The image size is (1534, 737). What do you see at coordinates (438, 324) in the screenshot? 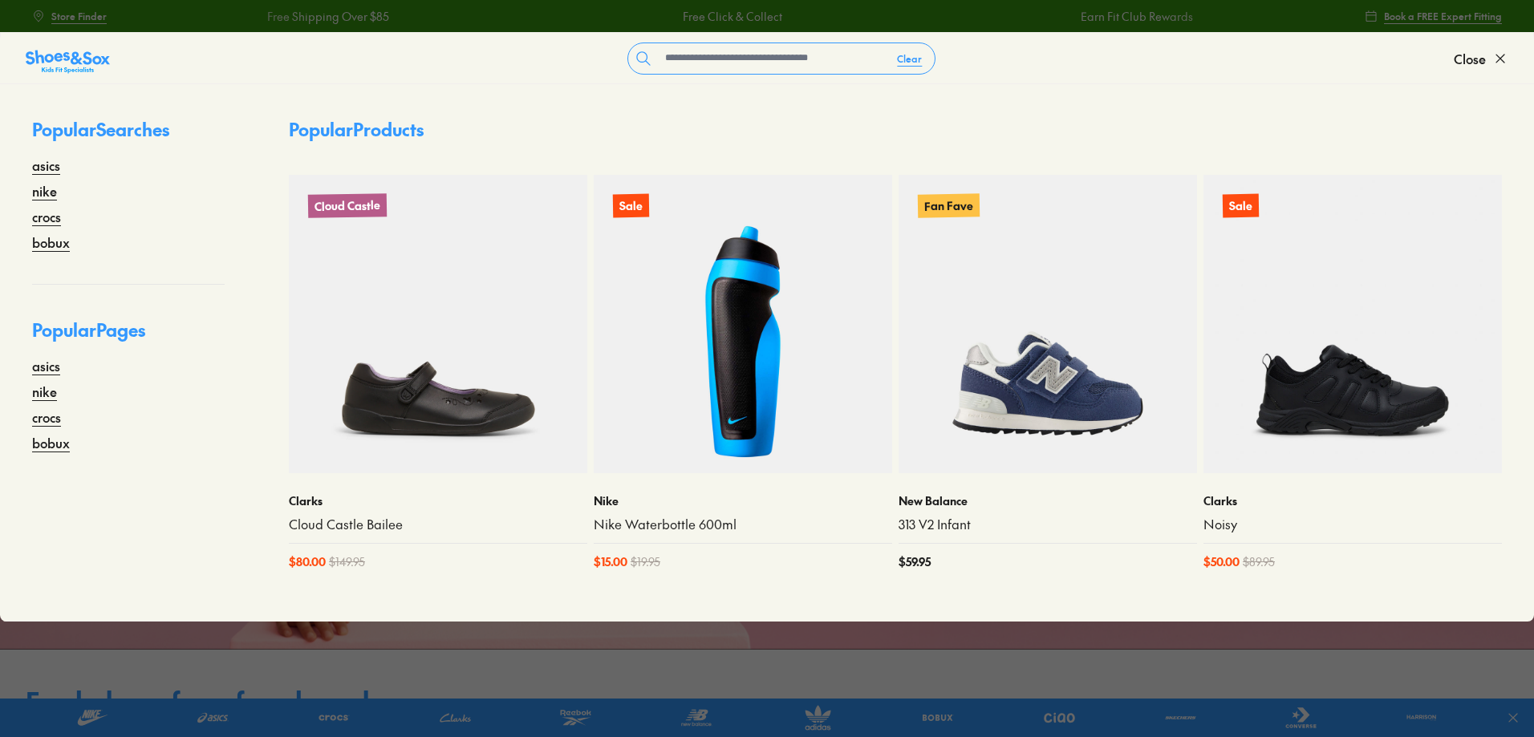
I see `a: Cloud Castle` at bounding box center [438, 324].